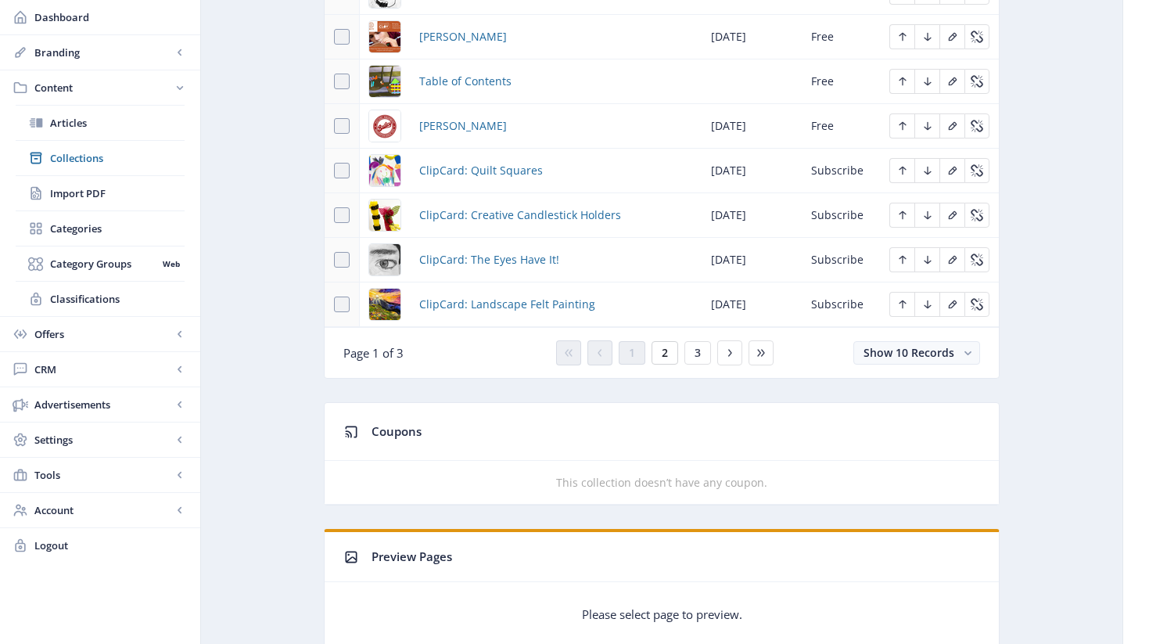 Image resolution: width=1167 pixels, height=644 pixels. What do you see at coordinates (465, 81) in the screenshot?
I see `a: Table of Contents` at bounding box center [465, 81].